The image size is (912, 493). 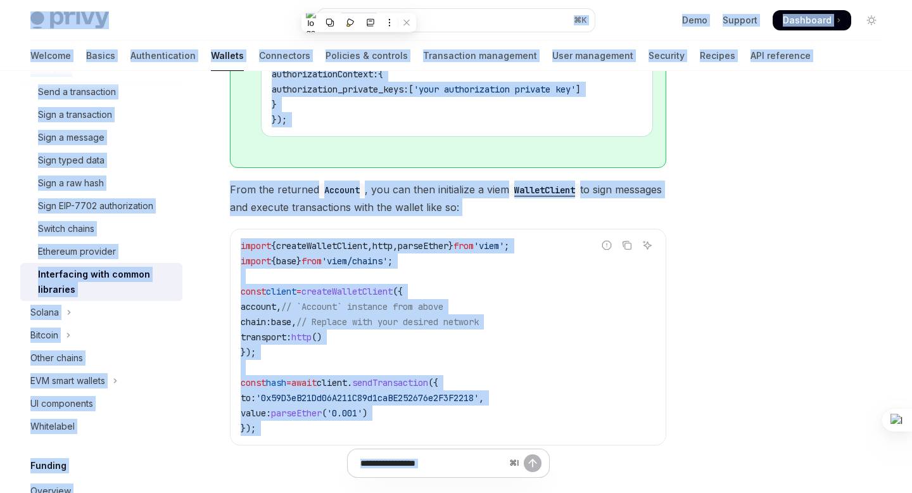 I want to click on a: Sign a transaction, so click(x=101, y=115).